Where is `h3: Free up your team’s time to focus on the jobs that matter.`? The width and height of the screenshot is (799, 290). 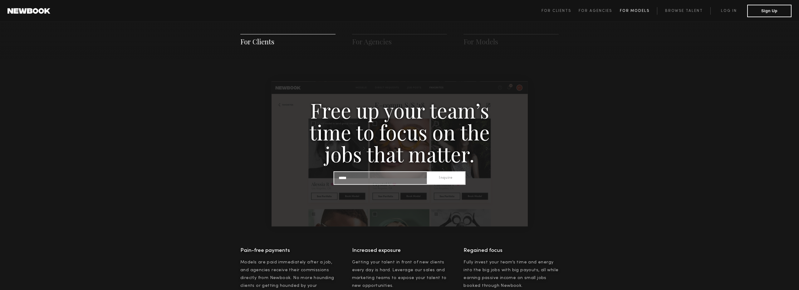
h3: Free up your team’s time to focus on the jobs that matter. is located at coordinates (400, 132).